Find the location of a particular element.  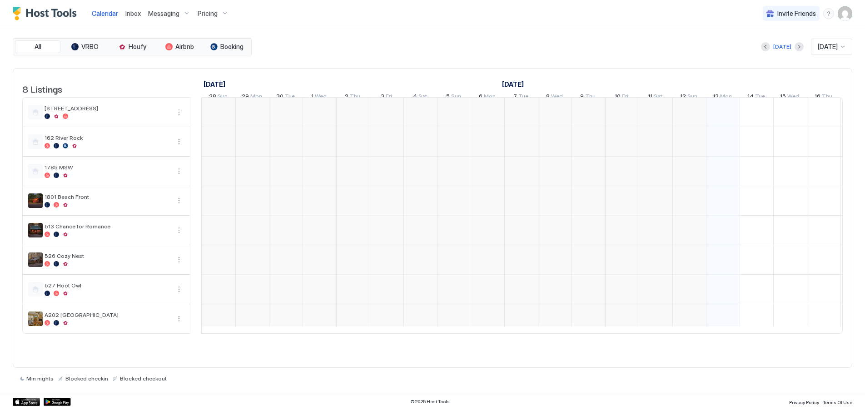

button: Booking is located at coordinates (227, 47).